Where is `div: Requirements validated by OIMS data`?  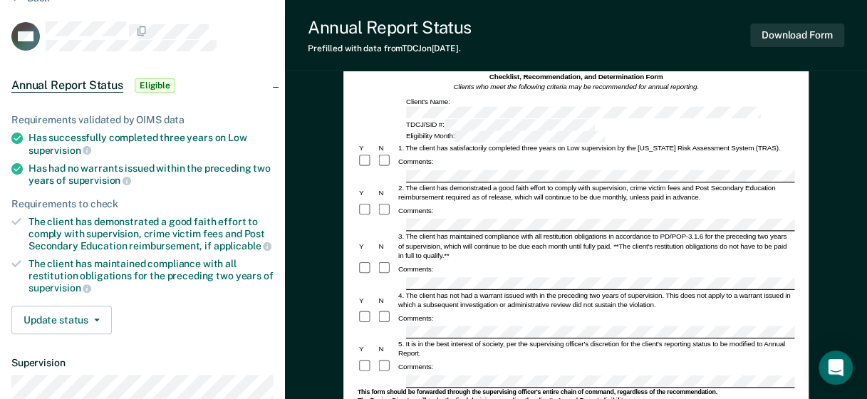 div: Requirements validated by OIMS data is located at coordinates (143, 120).